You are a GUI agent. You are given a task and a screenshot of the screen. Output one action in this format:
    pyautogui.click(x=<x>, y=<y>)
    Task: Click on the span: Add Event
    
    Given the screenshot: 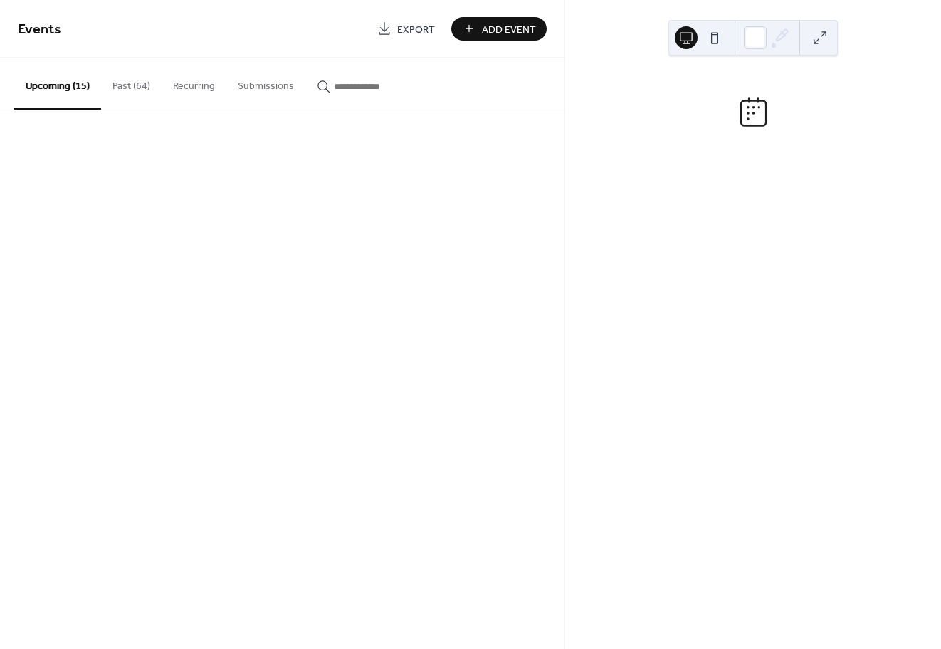 What is the action you would take?
    pyautogui.click(x=509, y=29)
    